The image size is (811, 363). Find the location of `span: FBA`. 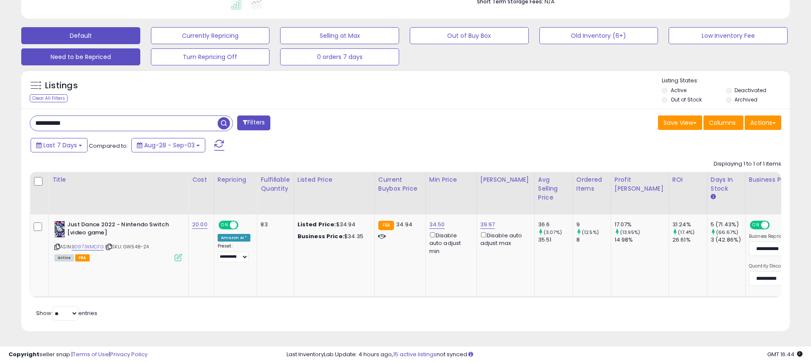

span: FBA is located at coordinates (82, 258).